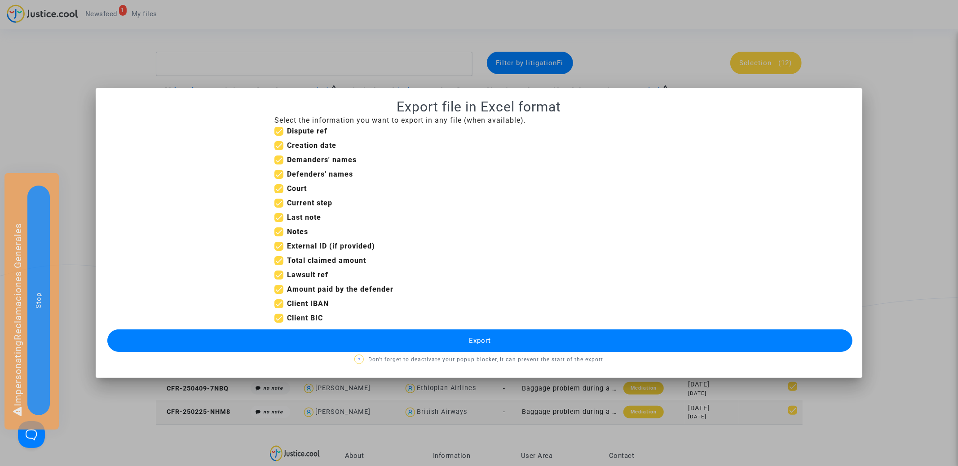  What do you see at coordinates (304, 217) in the screenshot?
I see `b: Last note` at bounding box center [304, 217].